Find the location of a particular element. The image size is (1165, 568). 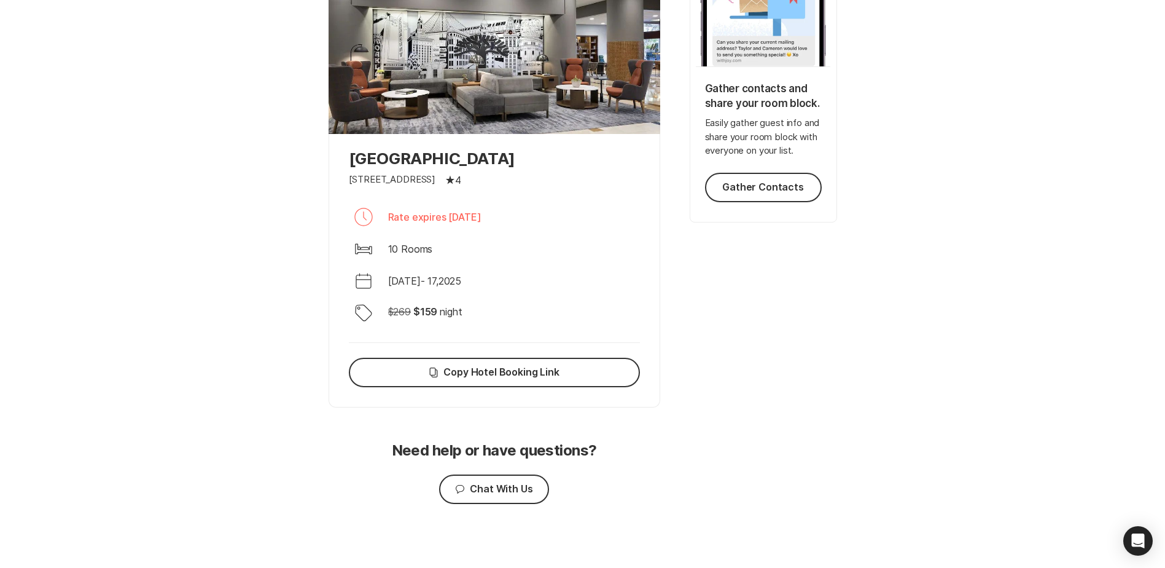

p: $ 159 is located at coordinates (425, 311).